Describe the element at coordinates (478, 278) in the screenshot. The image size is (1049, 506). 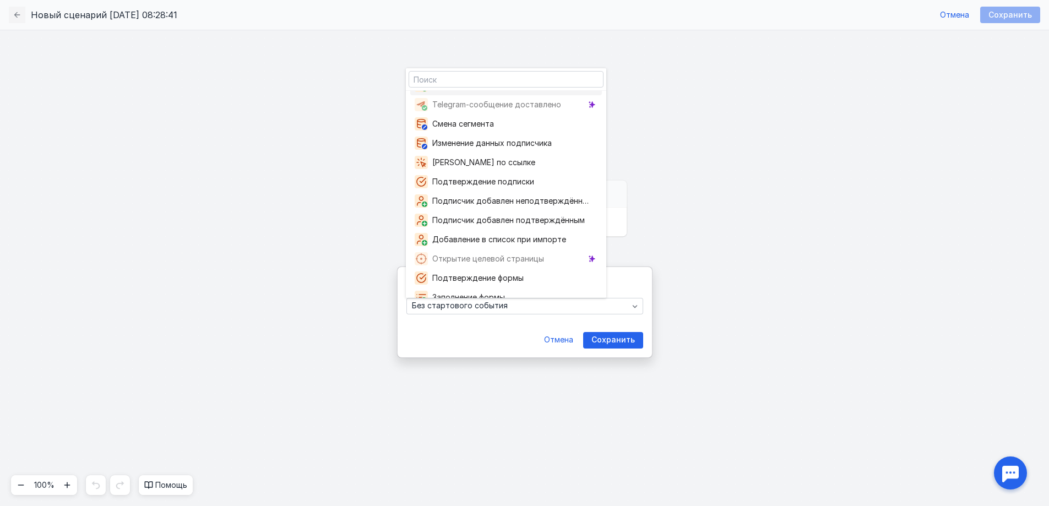
I see `span: Подтверждение формы` at that location.